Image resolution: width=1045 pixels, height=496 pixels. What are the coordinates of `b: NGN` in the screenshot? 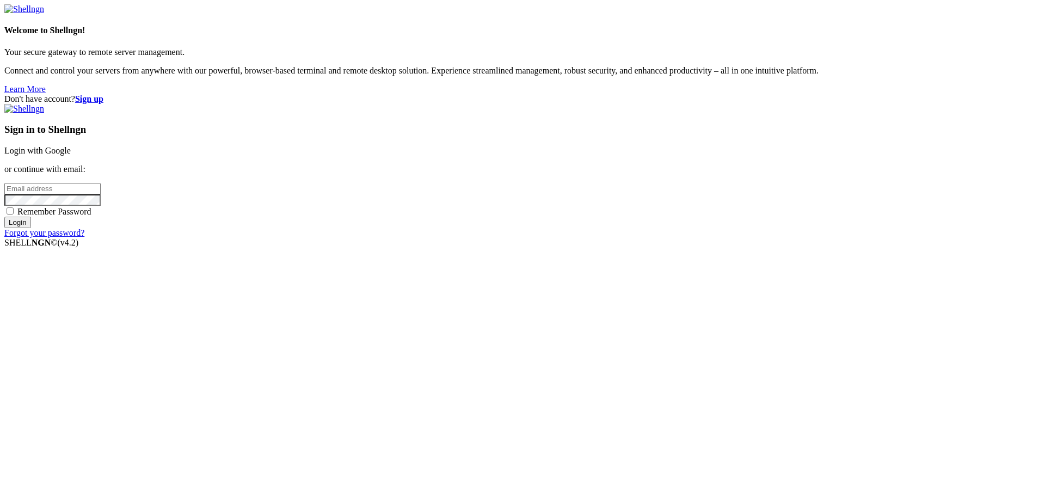 It's located at (41, 242).